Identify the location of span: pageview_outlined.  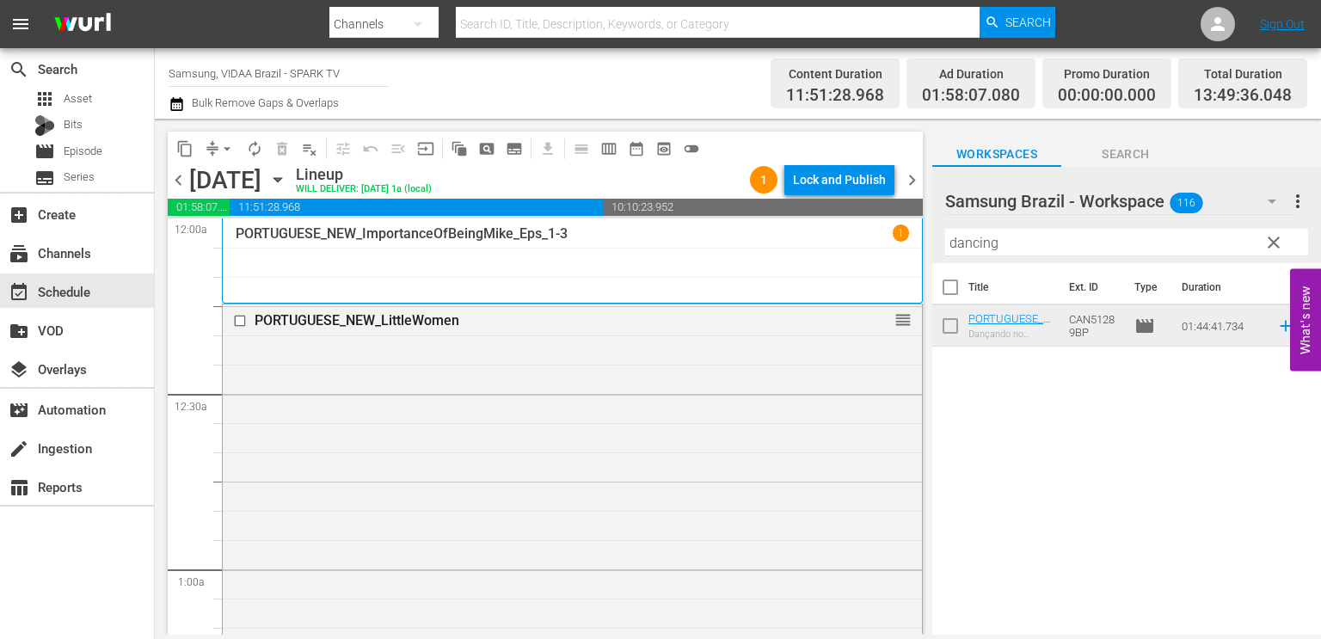
(487, 149).